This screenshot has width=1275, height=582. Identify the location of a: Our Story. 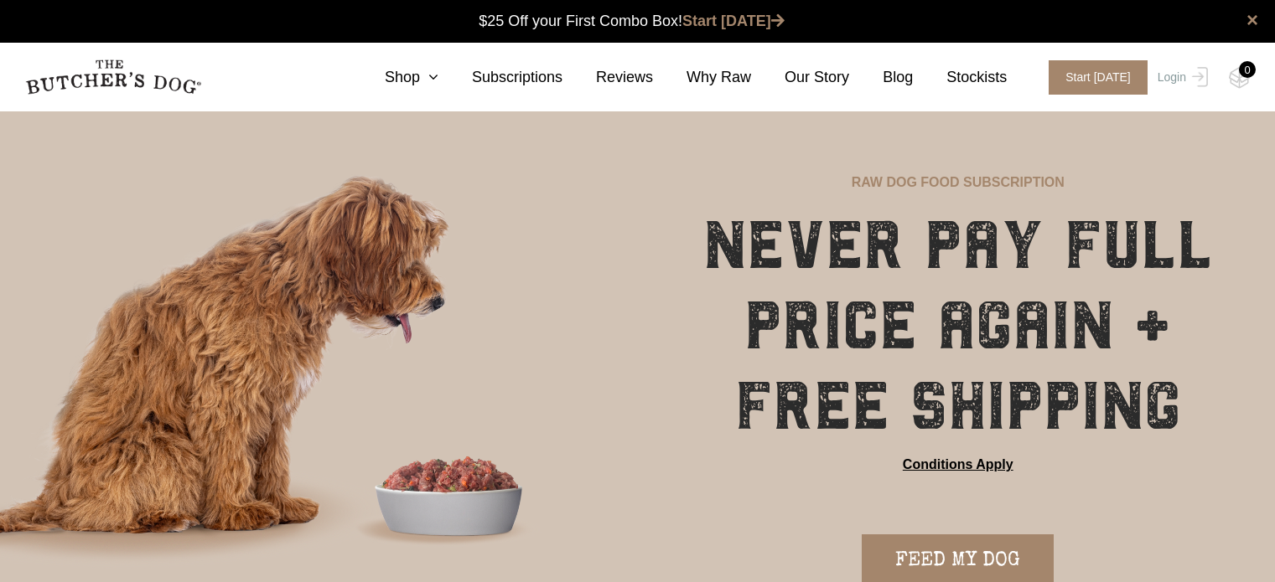
(799, 77).